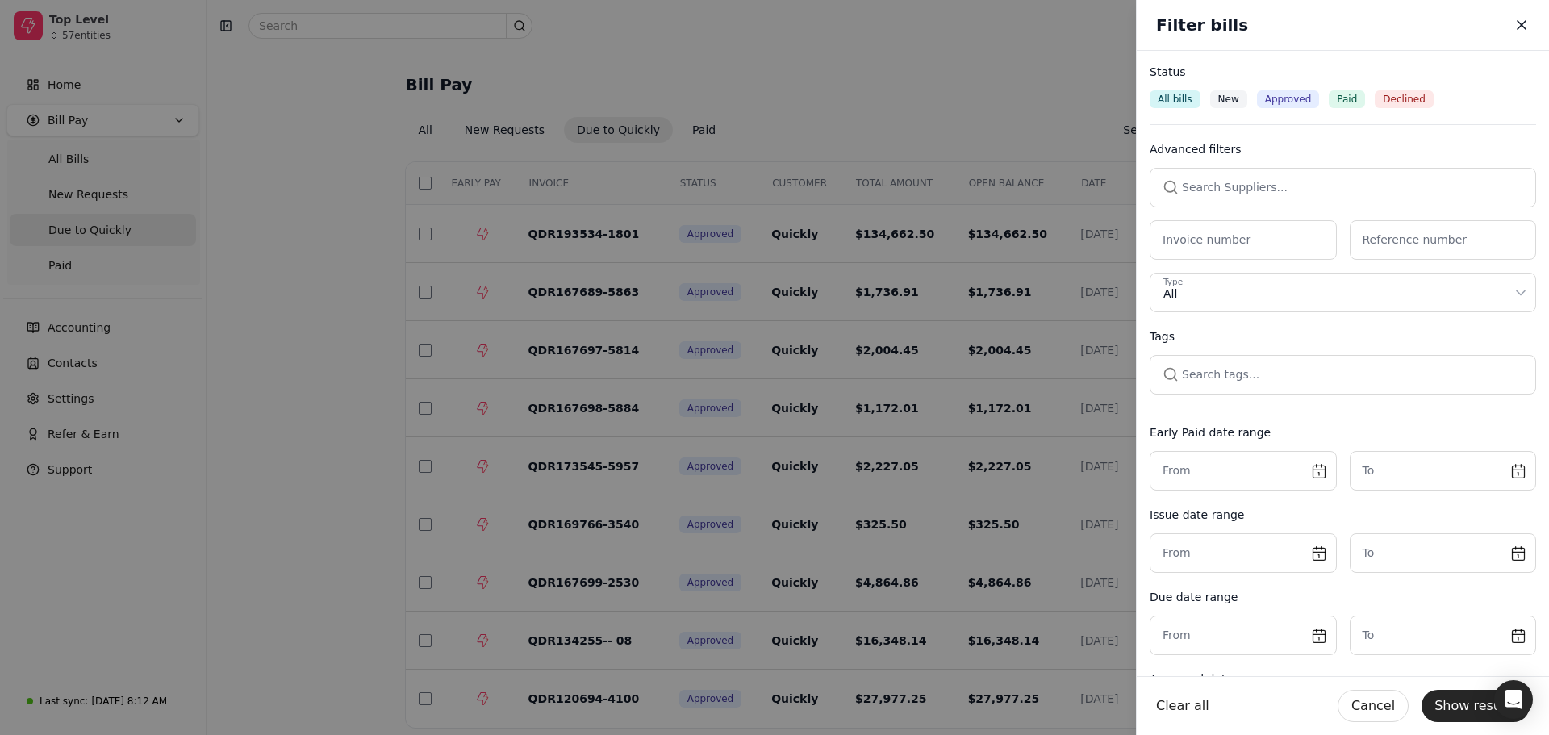 This screenshot has height=735, width=1549. Describe the element at coordinates (1343, 515) in the screenshot. I see `div: Issue date range` at that location.